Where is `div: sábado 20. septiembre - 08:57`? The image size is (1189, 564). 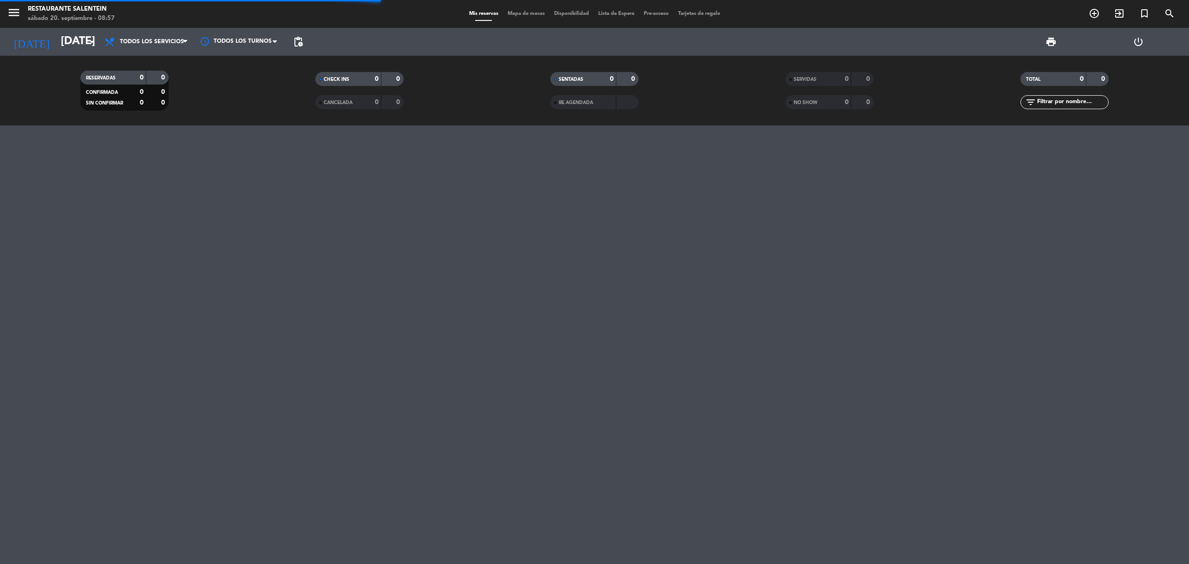
div: sábado 20. septiembre - 08:57 is located at coordinates (71, 19).